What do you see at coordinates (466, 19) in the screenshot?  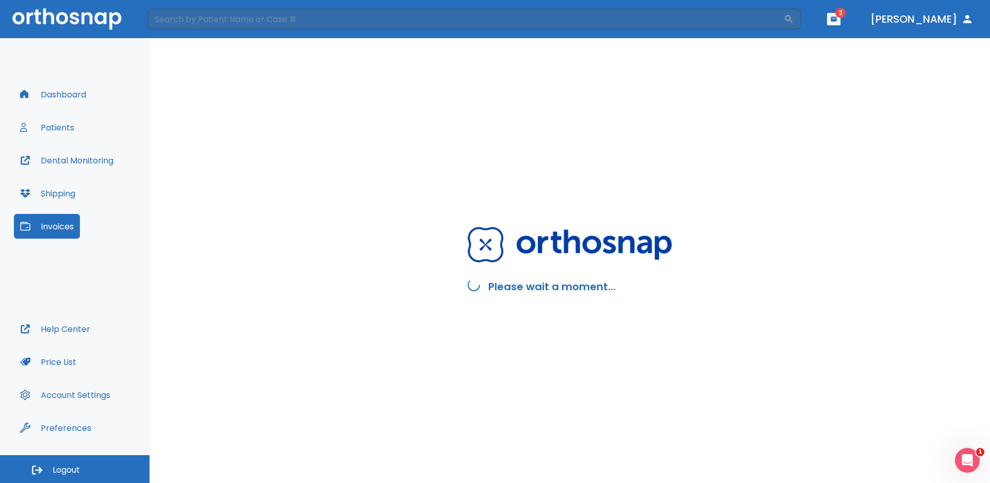 I see `input: Search by Patient Name or Case #` at bounding box center [466, 19].